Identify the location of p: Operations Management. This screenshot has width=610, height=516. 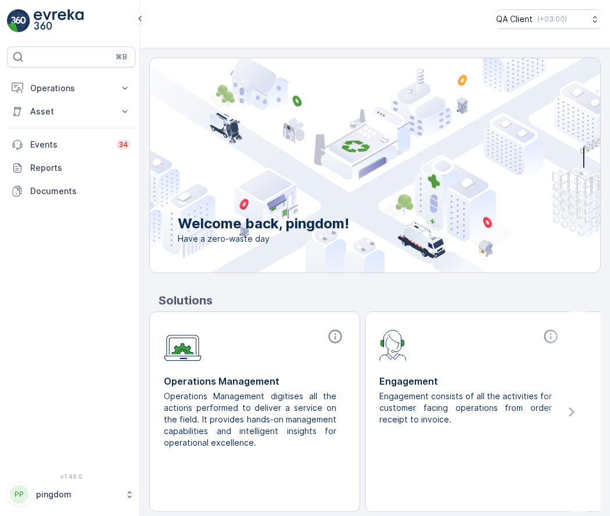
(254, 381).